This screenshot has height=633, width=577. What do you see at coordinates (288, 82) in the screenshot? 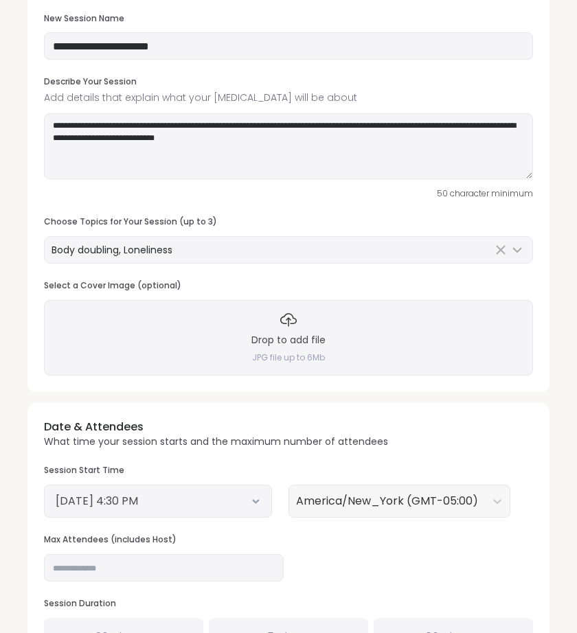
I see `h3: Describe Your Session` at bounding box center [288, 82].